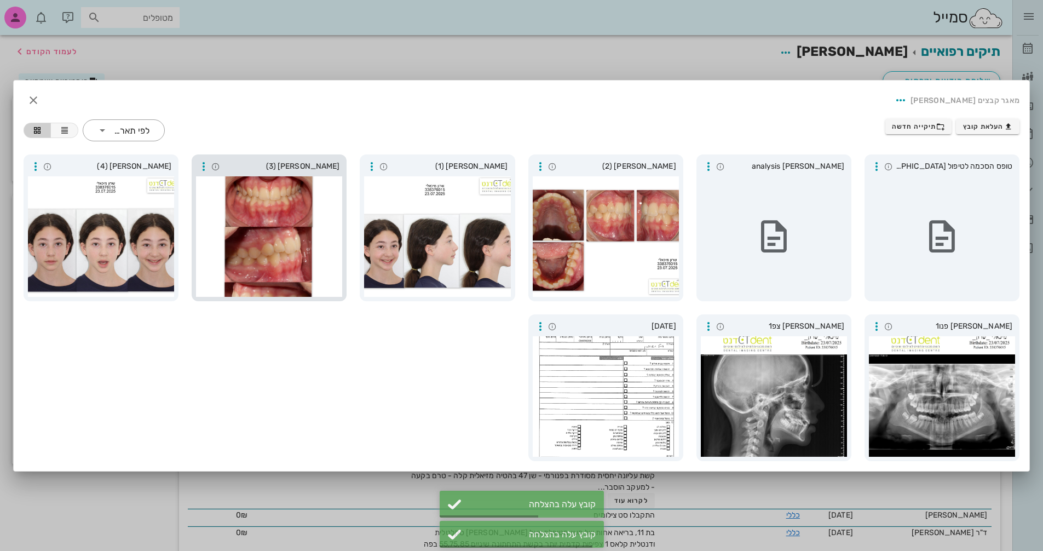  What do you see at coordinates (987, 126) in the screenshot?
I see `button: העלאת קובץ` at bounding box center [987, 126].